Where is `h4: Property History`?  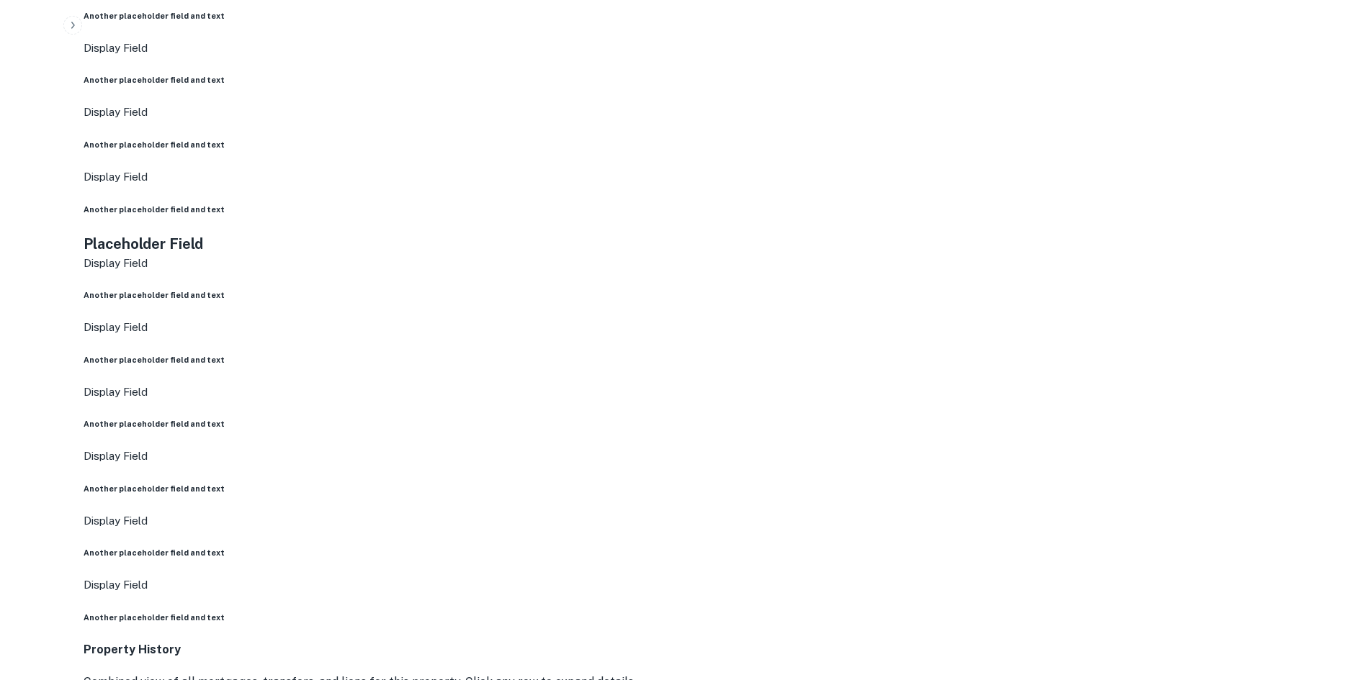
h4: Property History is located at coordinates (721, 650).